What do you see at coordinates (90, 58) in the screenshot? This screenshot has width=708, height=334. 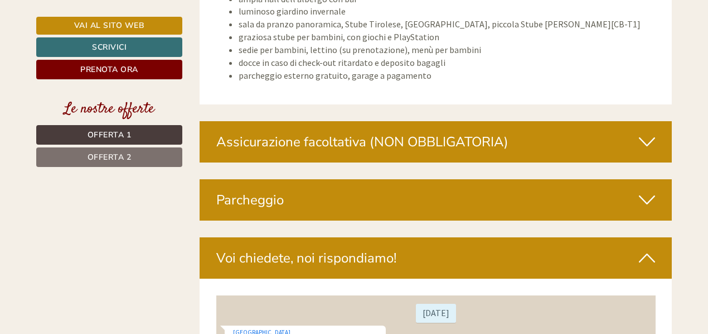 I see `small: 14:55` at bounding box center [90, 58].